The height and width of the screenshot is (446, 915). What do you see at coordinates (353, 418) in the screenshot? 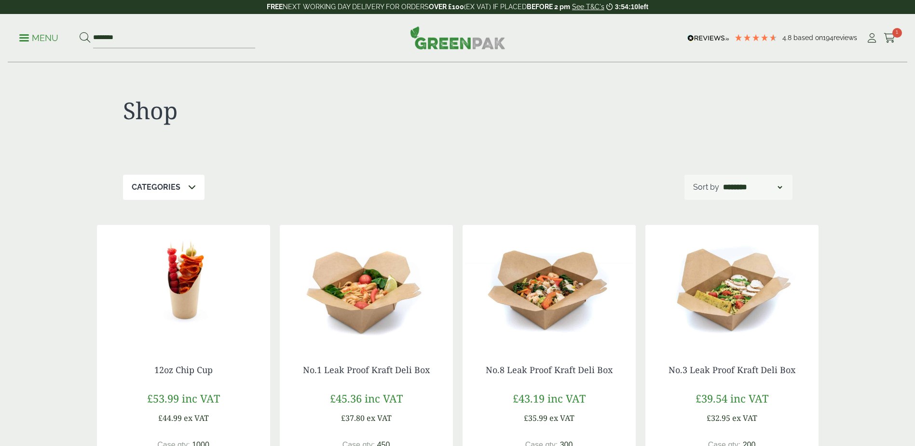
I see `span: £37.80` at bounding box center [353, 418].